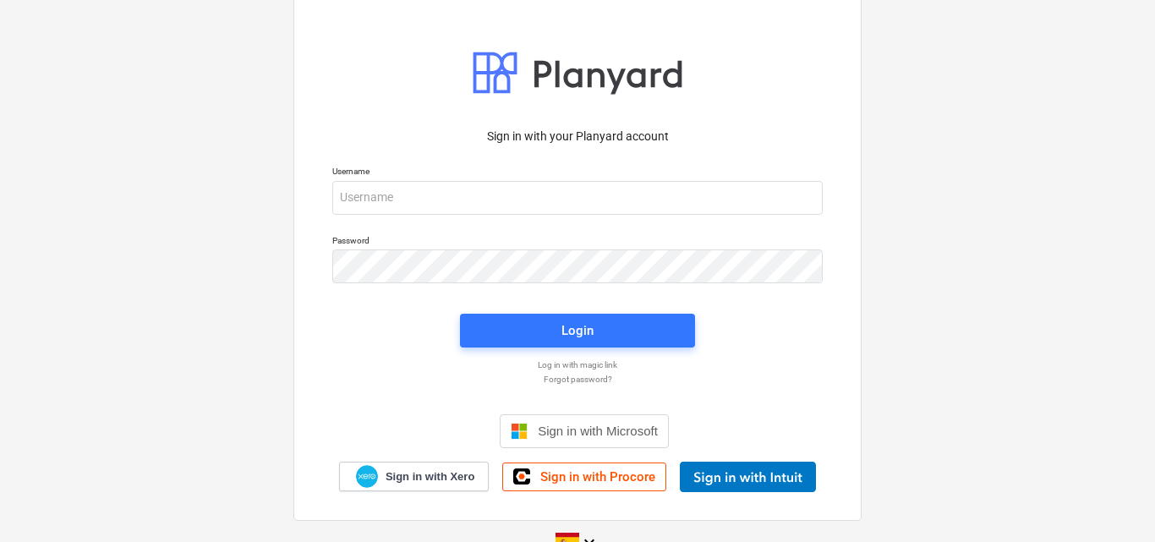 This screenshot has height=542, width=1155. I want to click on img: Microsoft logo, so click(519, 431).